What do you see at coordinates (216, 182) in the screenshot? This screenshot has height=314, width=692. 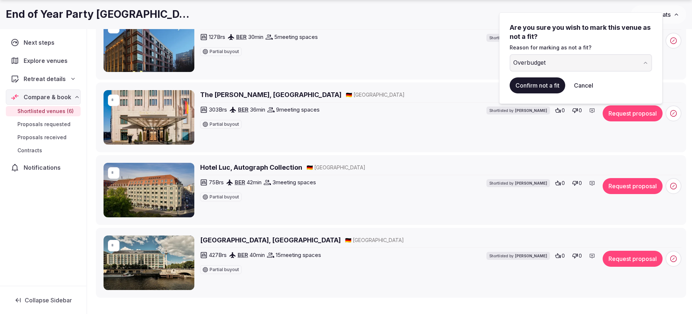 I see `span: 75 Brs` at bounding box center [216, 182].